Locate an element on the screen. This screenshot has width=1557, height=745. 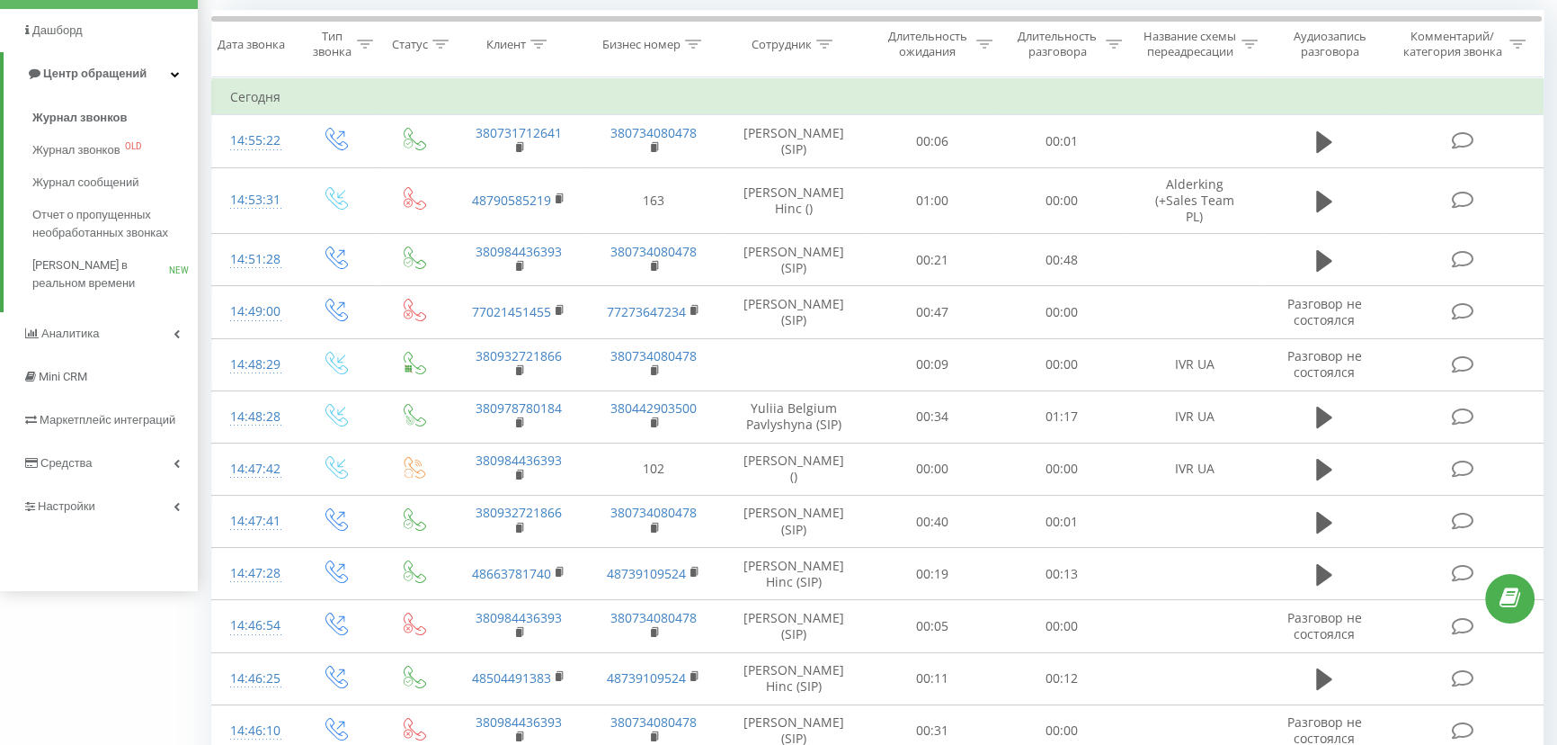
div: 14:46:54 is located at coordinates (254, 625).